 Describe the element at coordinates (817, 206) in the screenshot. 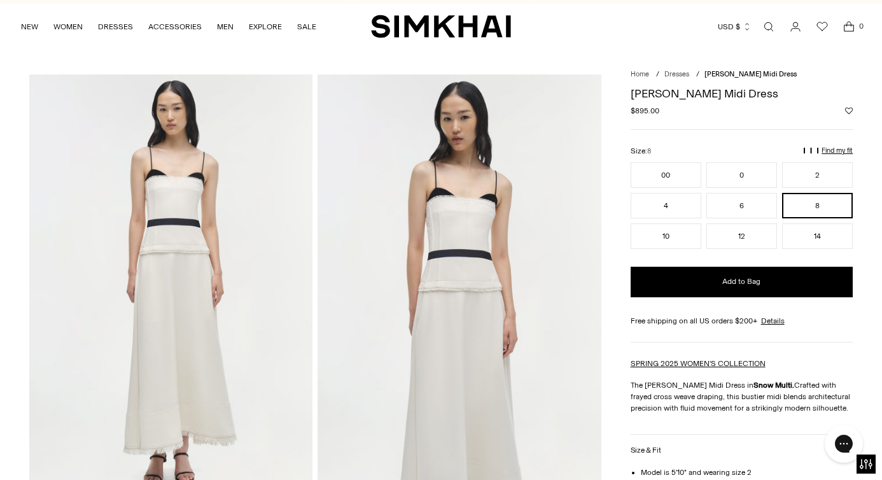

I see `button: 8` at that location.